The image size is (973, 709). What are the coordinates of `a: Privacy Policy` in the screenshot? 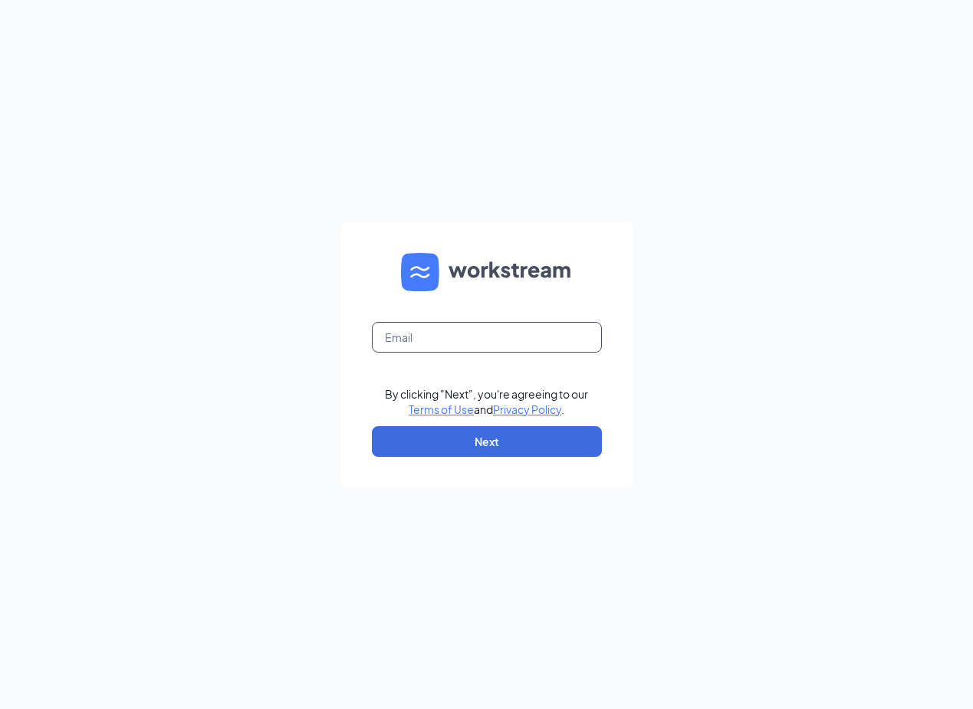 It's located at (527, 409).